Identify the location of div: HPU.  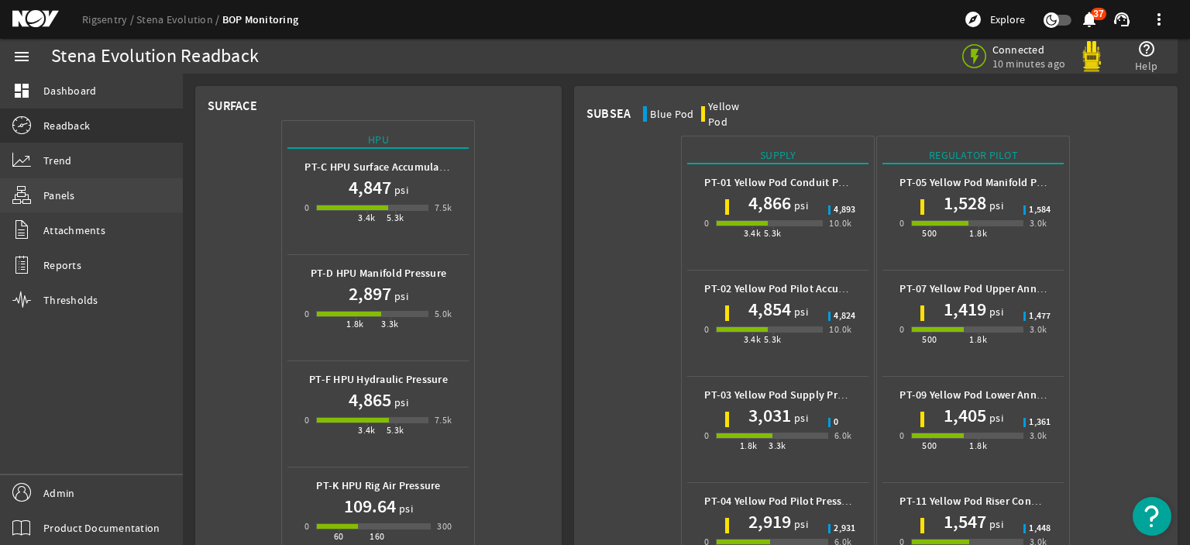
(378, 140).